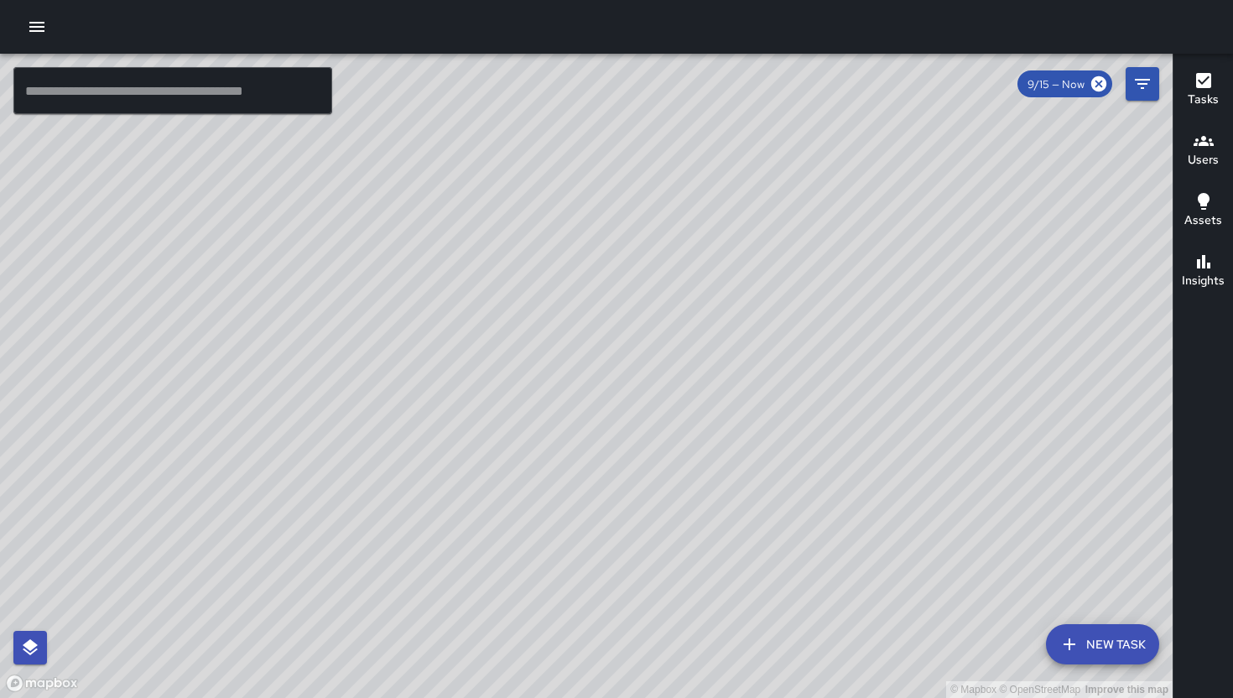 This screenshot has height=698, width=1233. I want to click on div: 9/15 — Now, so click(1065, 84).